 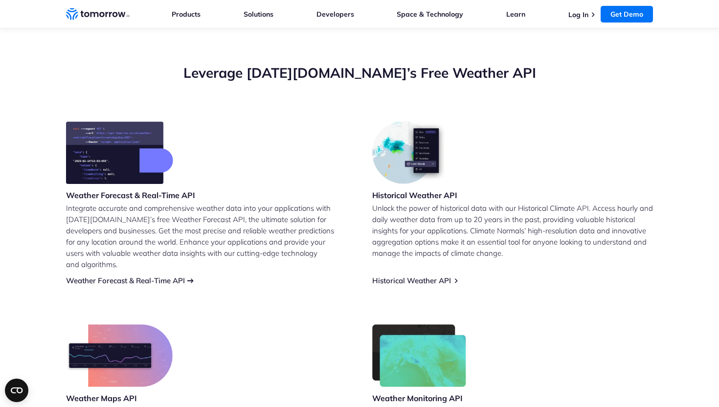 I want to click on a: Developers, so click(x=335, y=14).